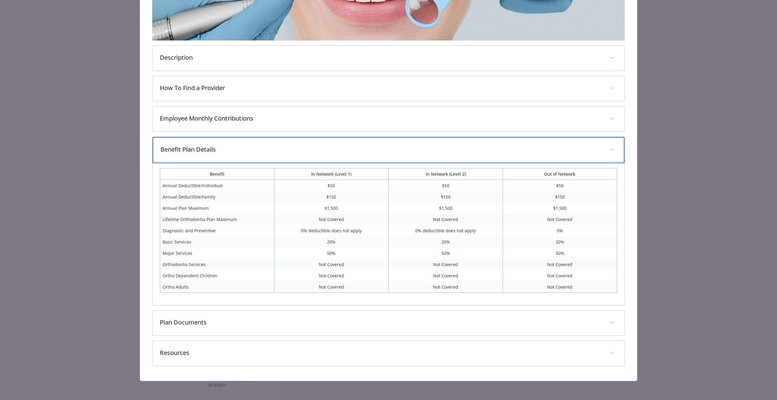  I want to click on p: Plan Documents, so click(381, 323).